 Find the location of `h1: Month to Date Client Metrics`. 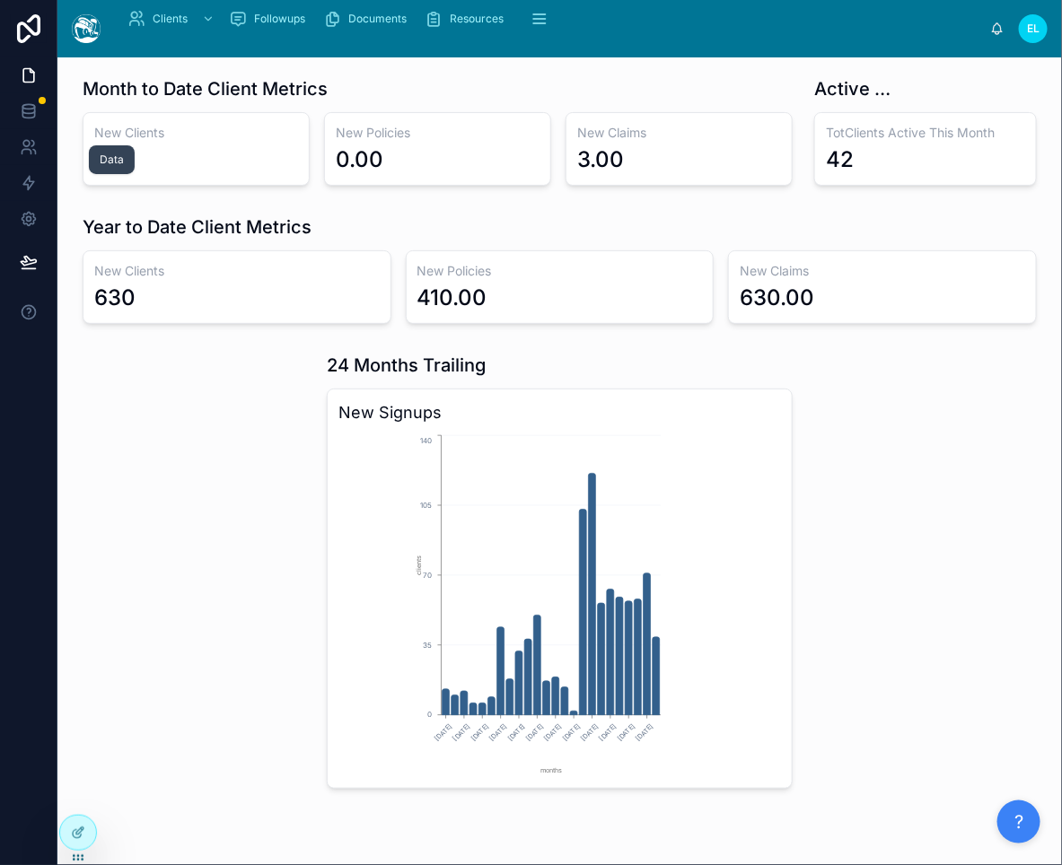

h1: Month to Date Client Metrics is located at coordinates (205, 89).